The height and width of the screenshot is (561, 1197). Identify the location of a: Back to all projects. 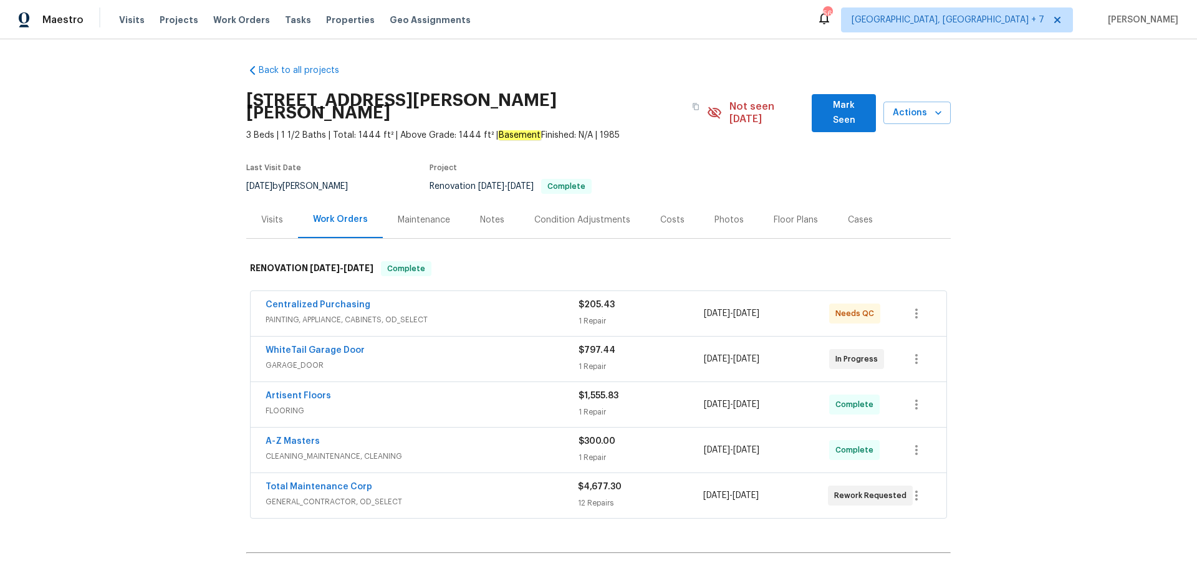
(306, 70).